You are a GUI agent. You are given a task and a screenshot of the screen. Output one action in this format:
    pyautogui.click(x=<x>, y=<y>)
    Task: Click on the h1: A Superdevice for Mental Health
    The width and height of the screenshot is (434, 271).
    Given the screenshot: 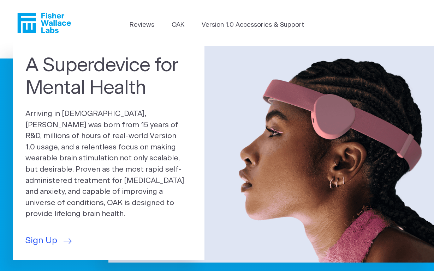 What is the action you would take?
    pyautogui.click(x=108, y=77)
    